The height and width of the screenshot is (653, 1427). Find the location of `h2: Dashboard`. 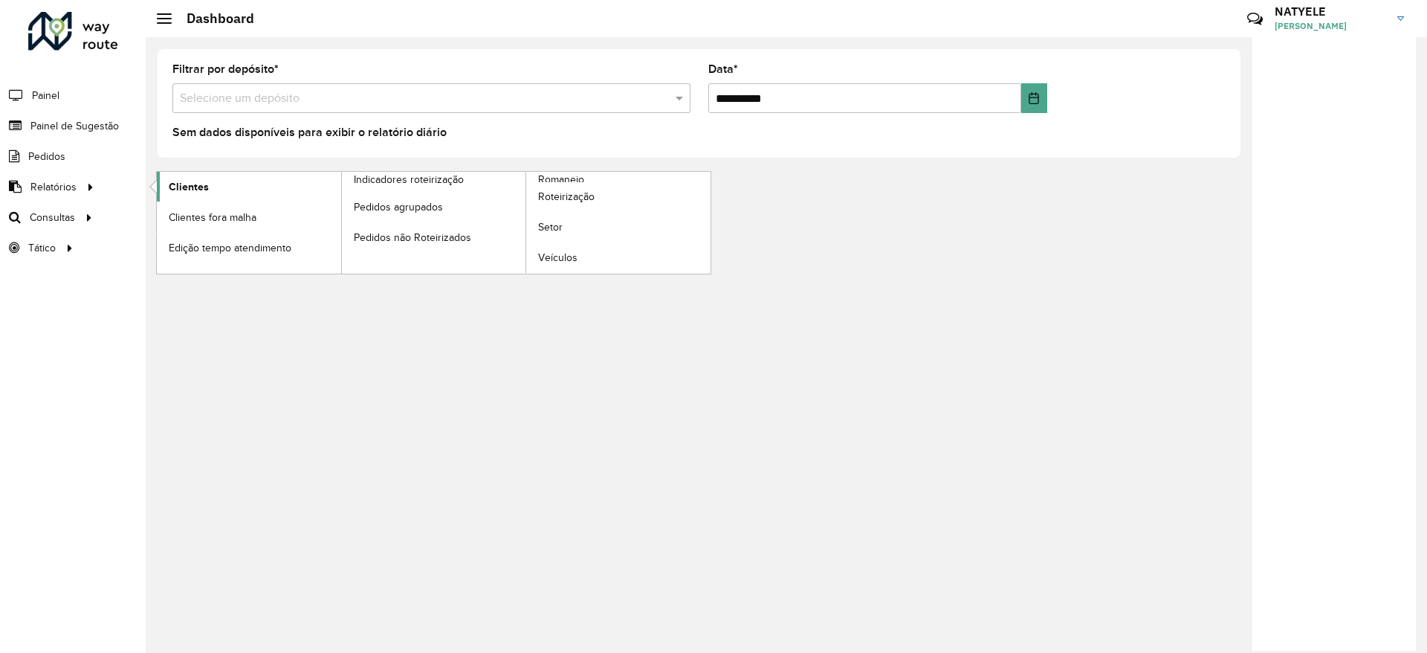

h2: Dashboard is located at coordinates (213, 19).